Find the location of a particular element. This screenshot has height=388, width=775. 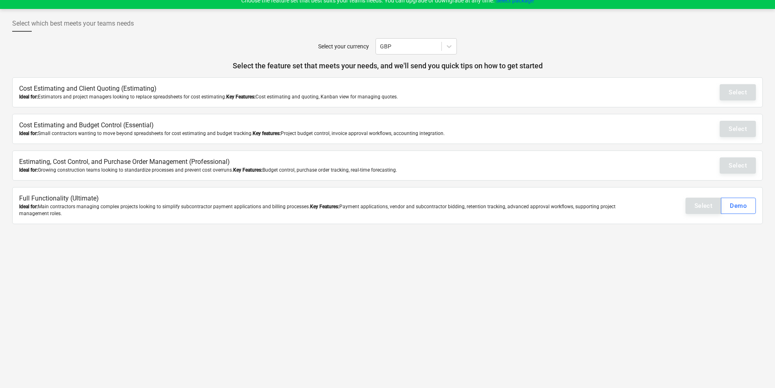

span: Select which best meets your teams needs is located at coordinates (73, 24).